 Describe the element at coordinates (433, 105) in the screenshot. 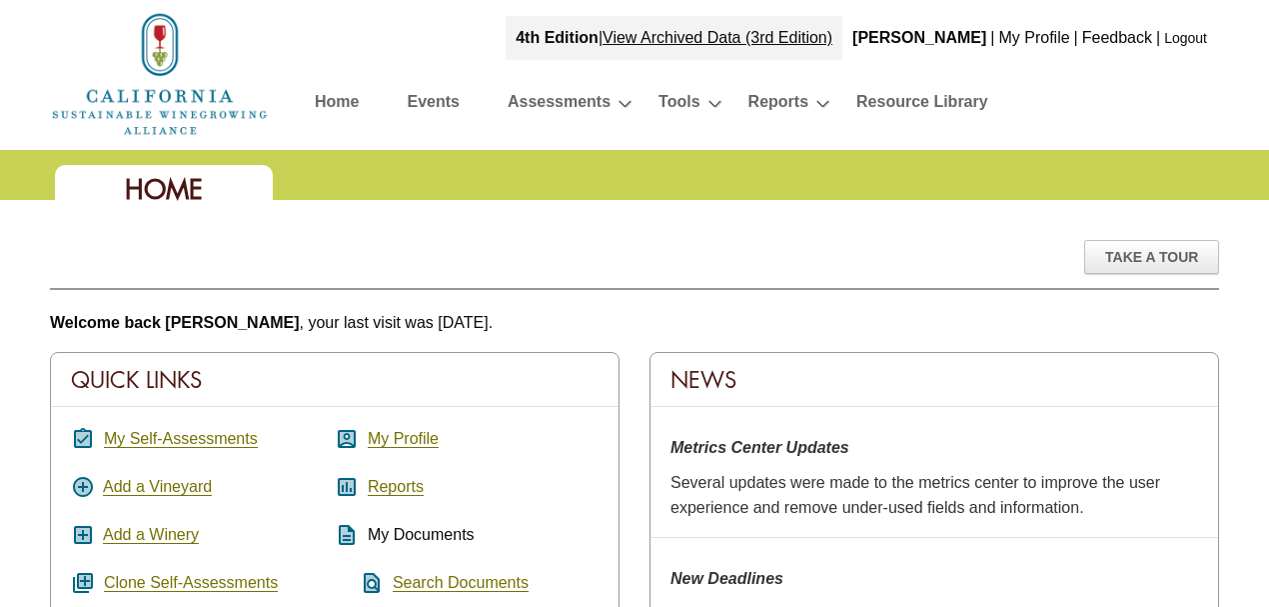

I see `a: Events` at that location.